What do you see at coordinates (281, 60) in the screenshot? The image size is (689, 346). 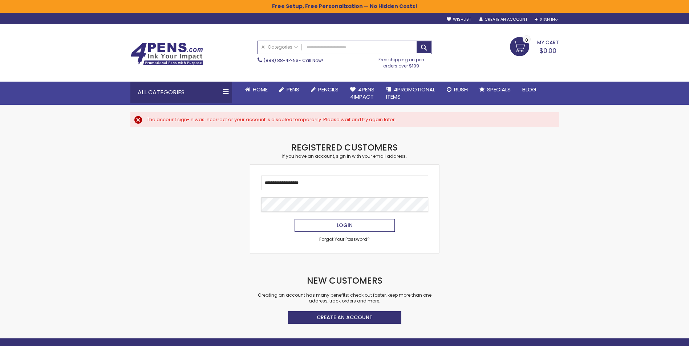 I see `a: (888) 88-4PENS` at bounding box center [281, 60].